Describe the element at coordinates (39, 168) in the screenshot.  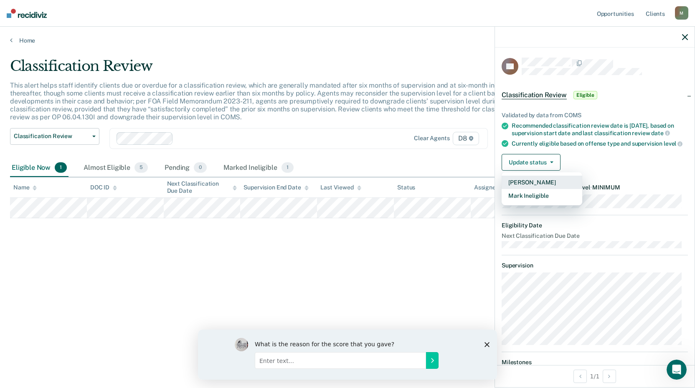
I see `div: Eligible Now` at that location.